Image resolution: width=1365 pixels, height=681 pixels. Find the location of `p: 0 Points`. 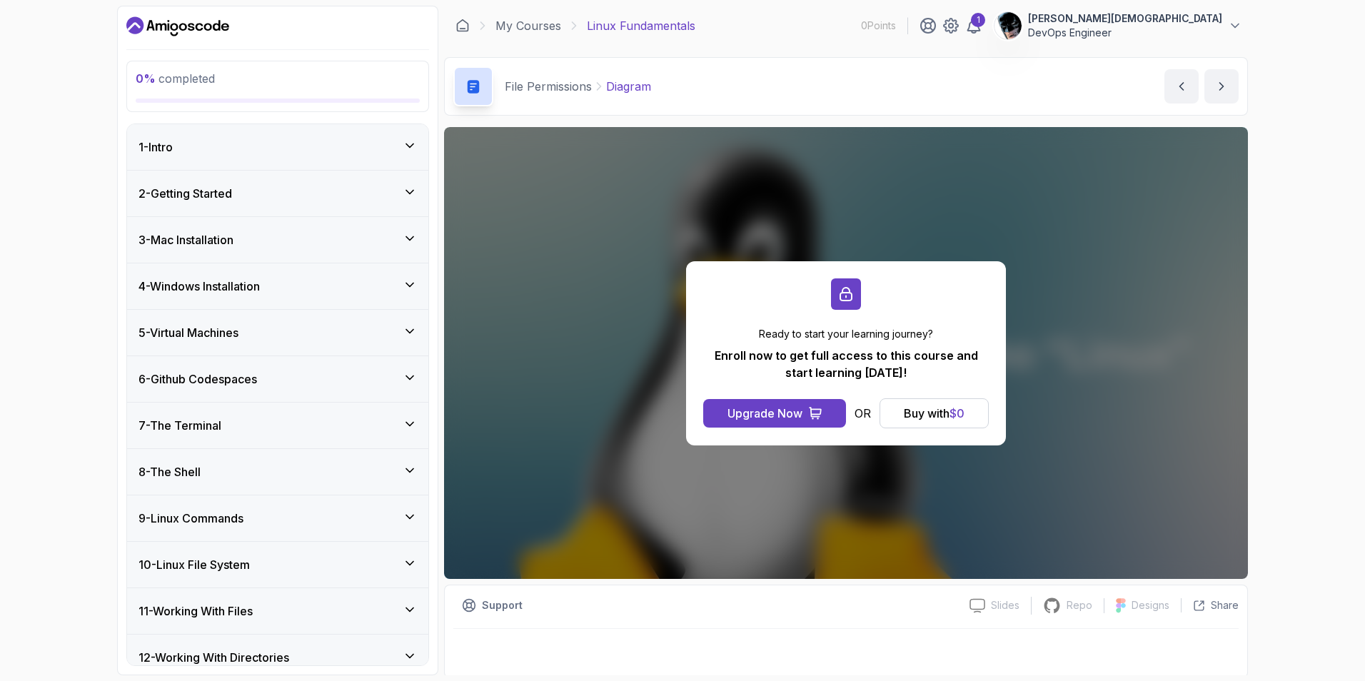

p: 0 Points is located at coordinates (878, 26).